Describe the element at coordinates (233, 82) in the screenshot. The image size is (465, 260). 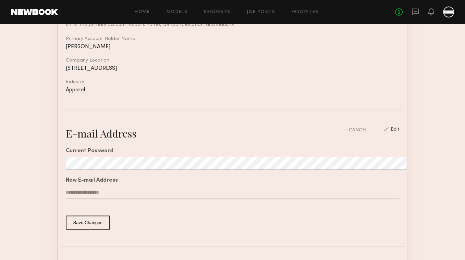
I see `div: Industry` at that location.